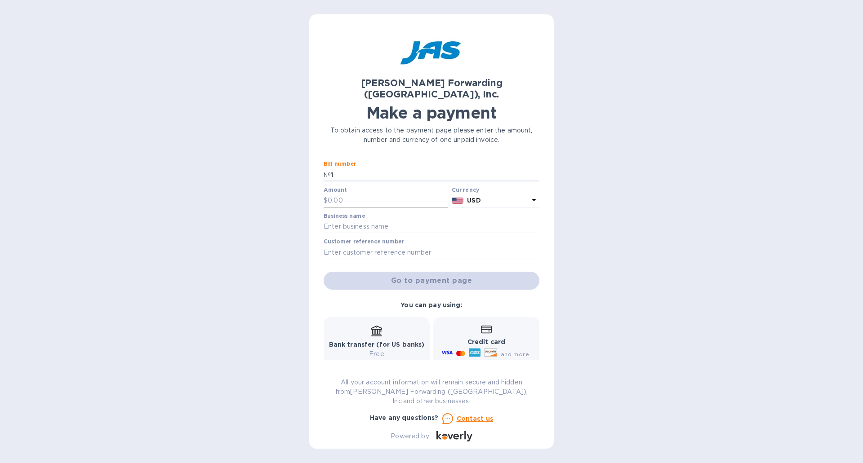 This screenshot has width=863, height=463. I want to click on label: Bill number, so click(340, 164).